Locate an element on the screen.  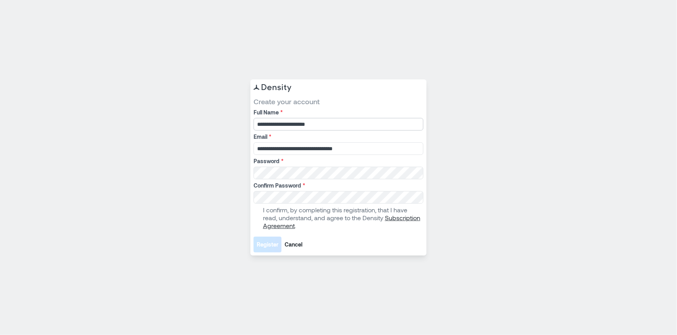
label: Confirm Password is located at coordinates (338, 186).